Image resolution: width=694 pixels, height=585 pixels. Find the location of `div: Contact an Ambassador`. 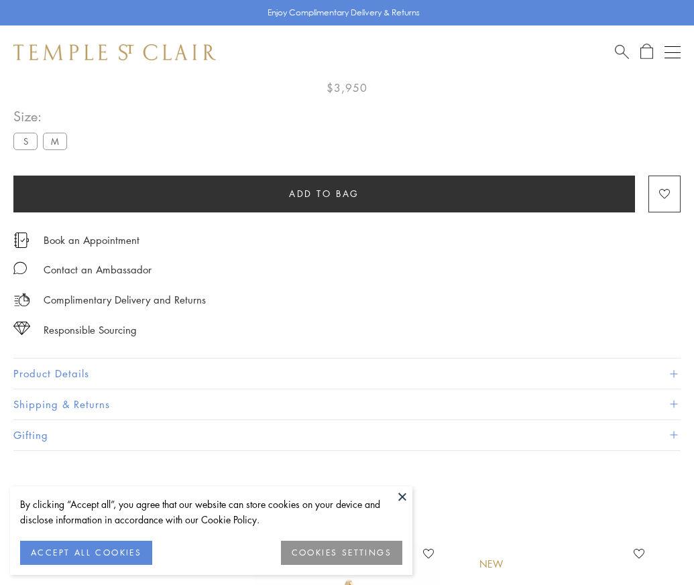

div: Contact an Ambassador is located at coordinates (97, 269).